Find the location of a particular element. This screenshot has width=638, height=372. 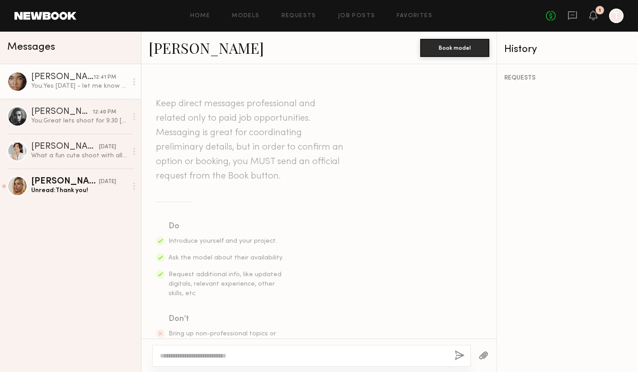

a: Book model is located at coordinates (455, 47).